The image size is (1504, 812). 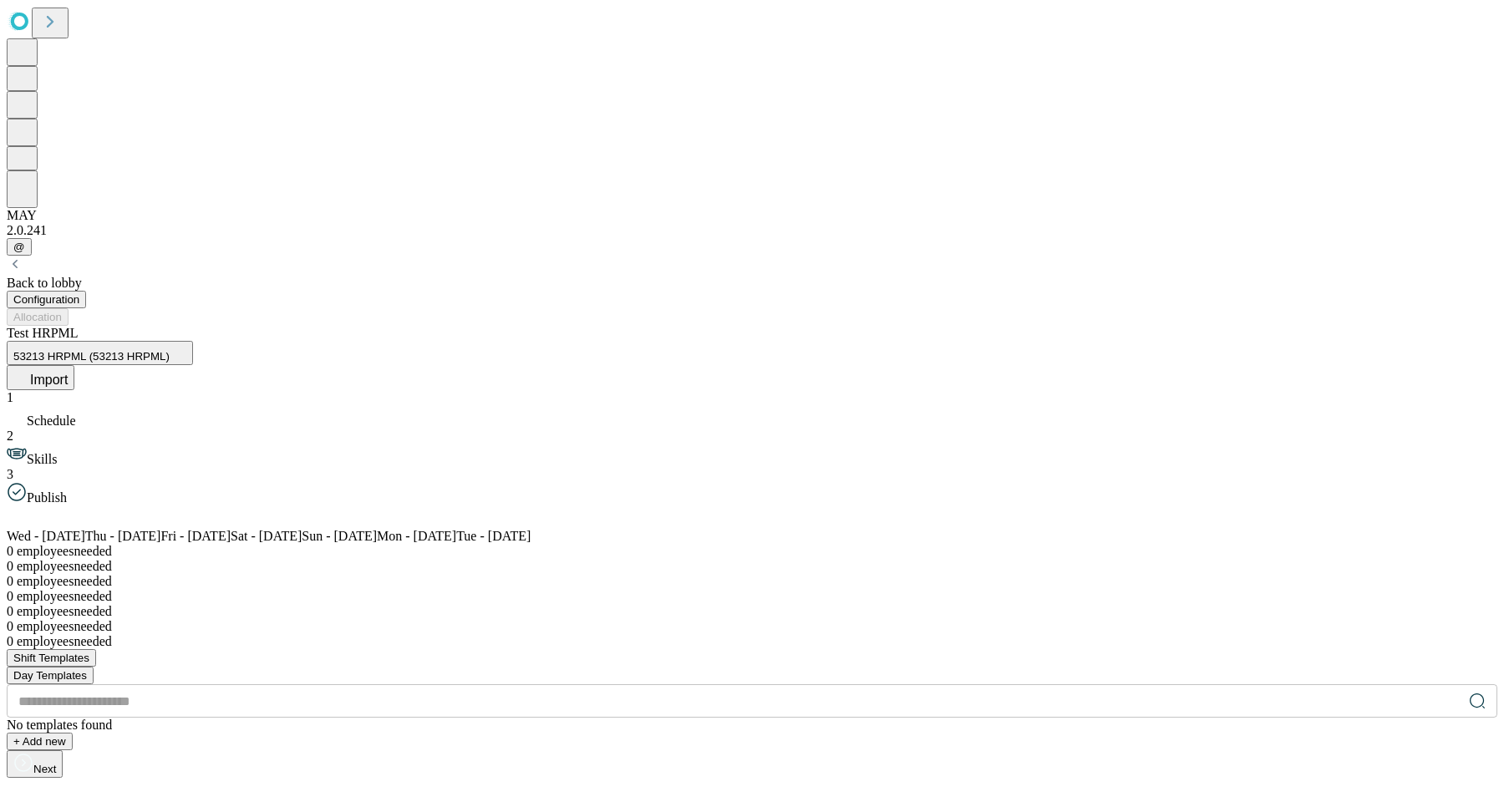 What do you see at coordinates (51, 675) in the screenshot?
I see `button: Day Templates` at bounding box center [51, 675].